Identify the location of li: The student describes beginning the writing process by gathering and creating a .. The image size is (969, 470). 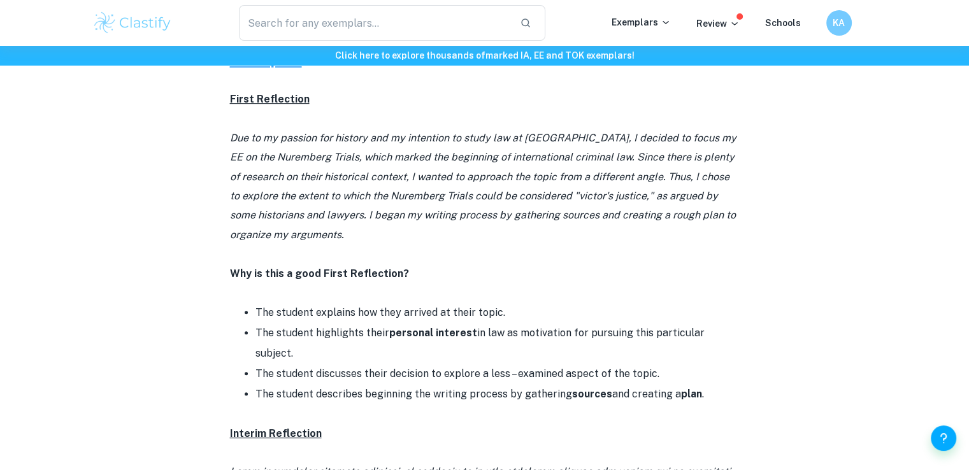
(498, 394).